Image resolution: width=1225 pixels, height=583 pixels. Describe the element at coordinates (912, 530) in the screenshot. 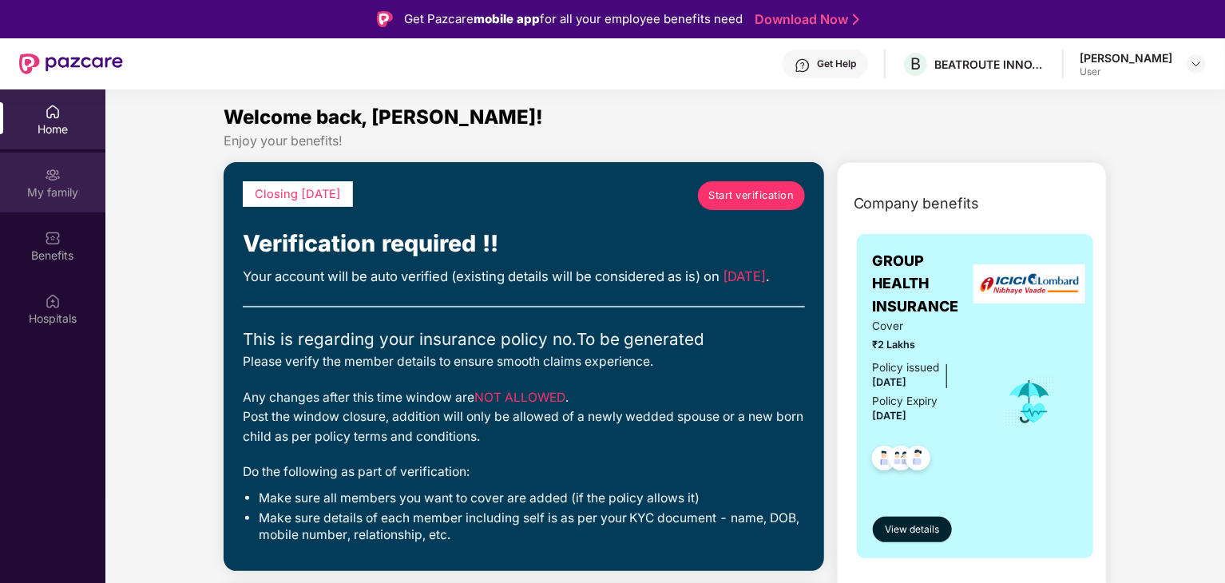

I see `span: View details` at that location.